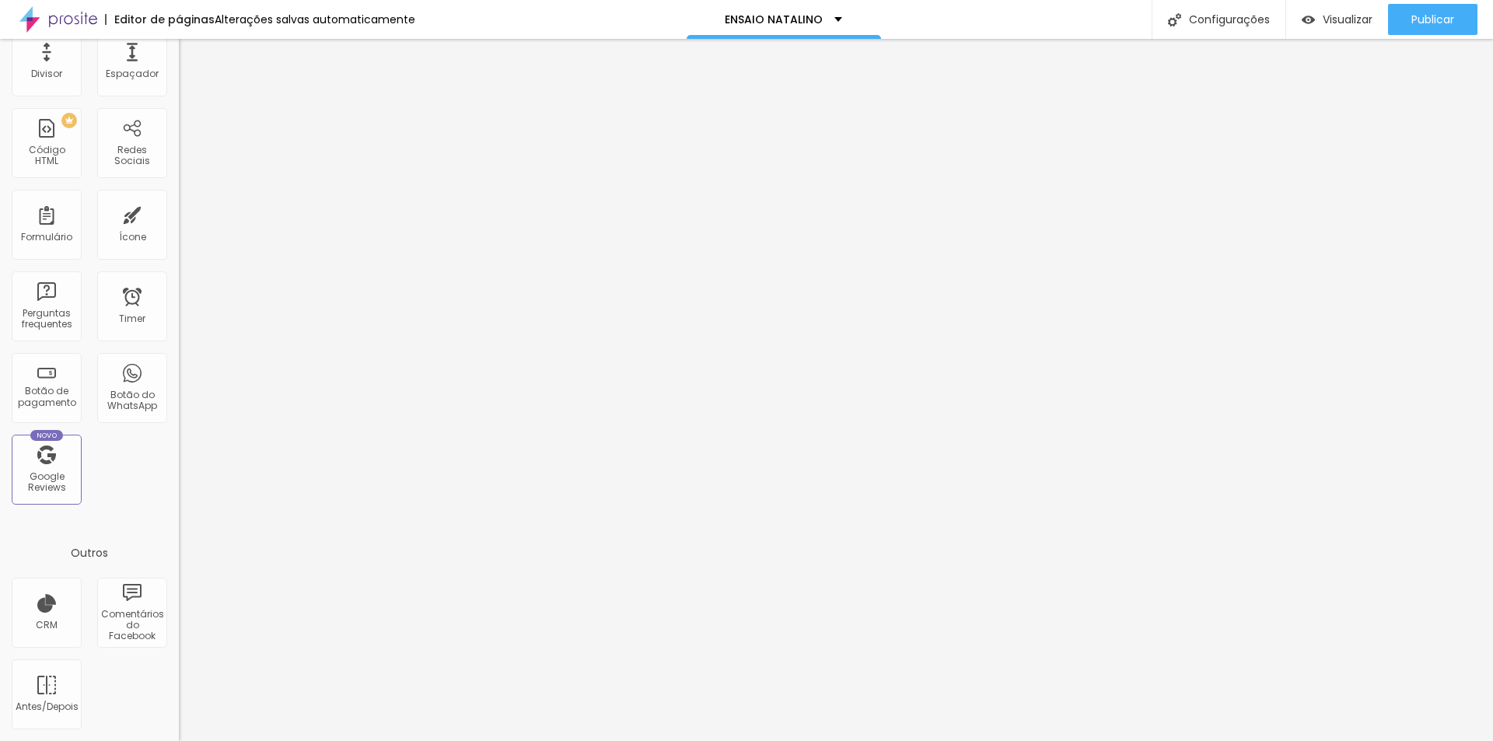 Image resolution: width=1493 pixels, height=741 pixels. I want to click on div: Google Reviews, so click(46, 482).